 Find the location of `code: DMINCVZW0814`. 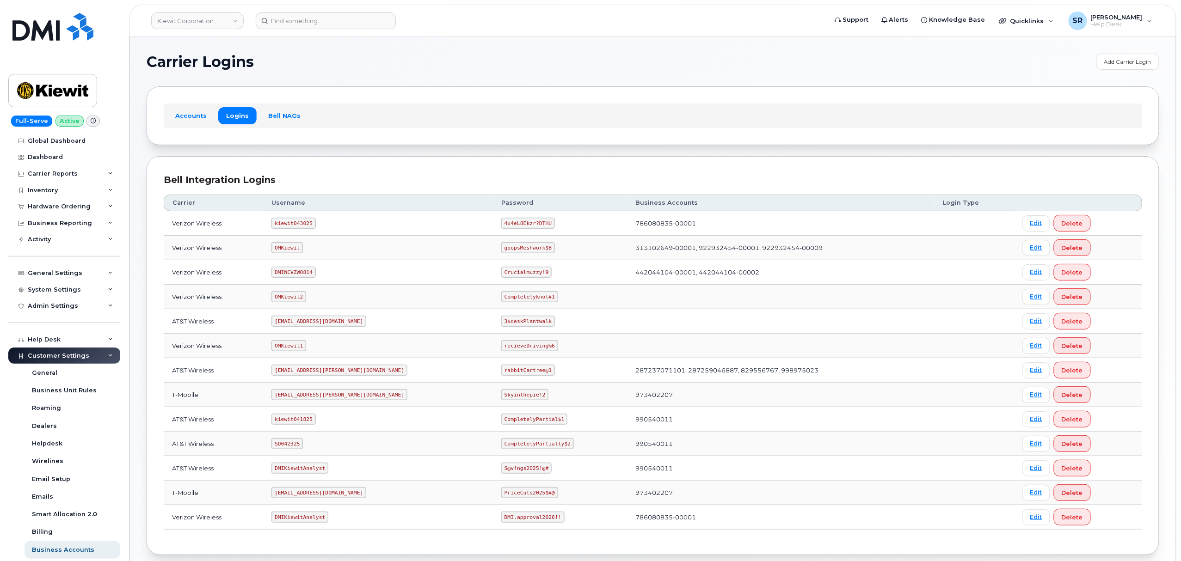

code: DMINCVZW0814 is located at coordinates (293, 272).